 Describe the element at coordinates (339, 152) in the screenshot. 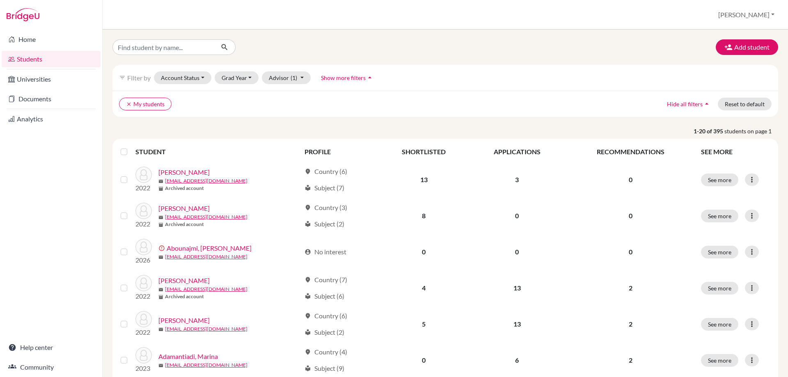

I see `th: PROFILE` at that location.